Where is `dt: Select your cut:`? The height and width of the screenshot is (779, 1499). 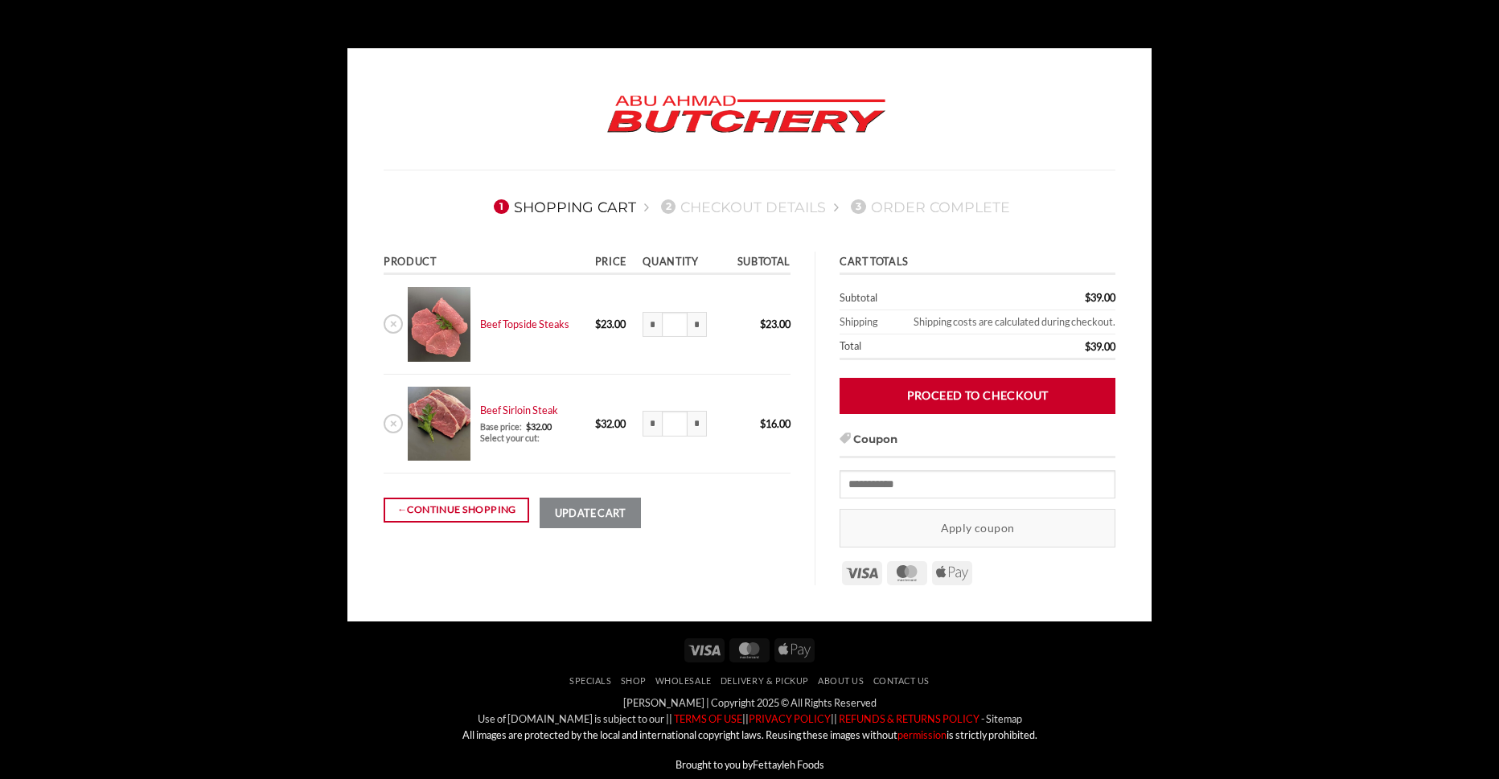
dt: Select your cut: is located at coordinates (510, 438).